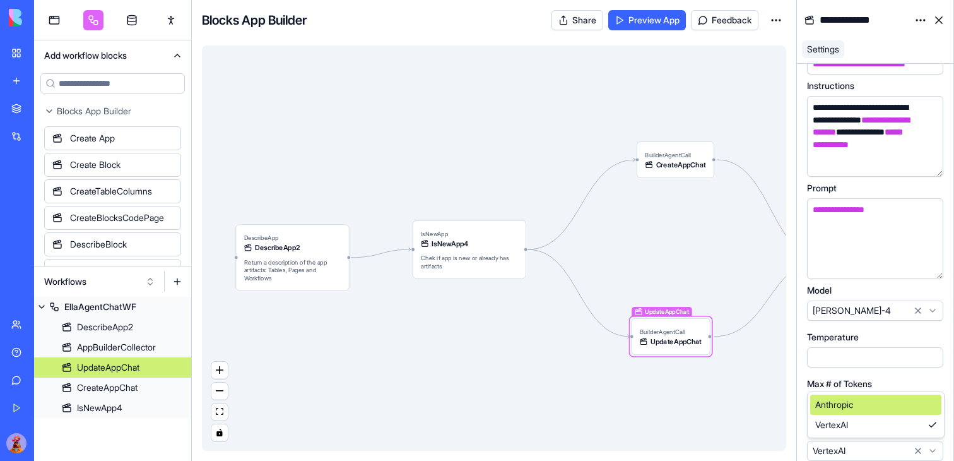  I want to click on span: Chek if app is new or already has artifacts, so click(469, 262).